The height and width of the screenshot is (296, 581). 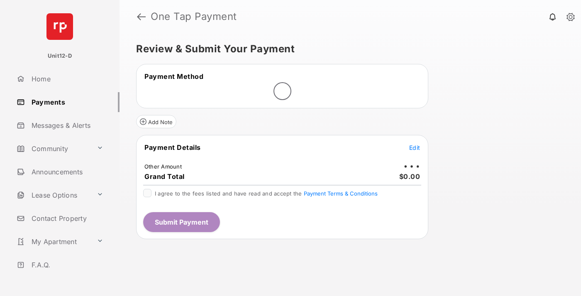 I want to click on span: Edit, so click(x=414, y=147).